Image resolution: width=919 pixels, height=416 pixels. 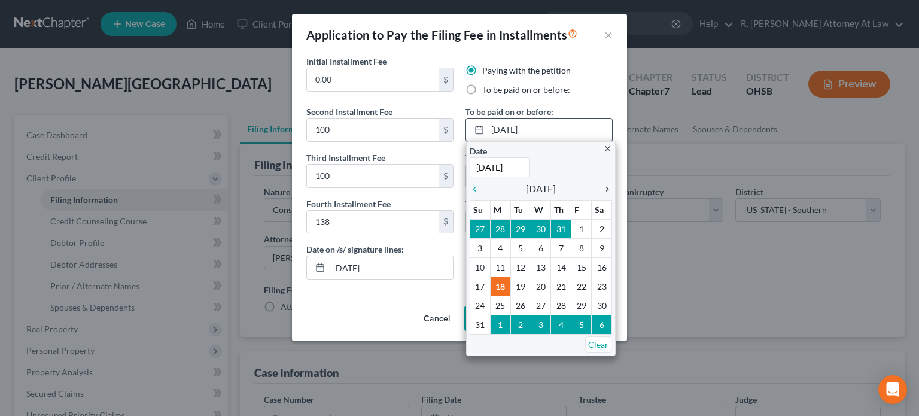 I want to click on td: 26, so click(x=520, y=305).